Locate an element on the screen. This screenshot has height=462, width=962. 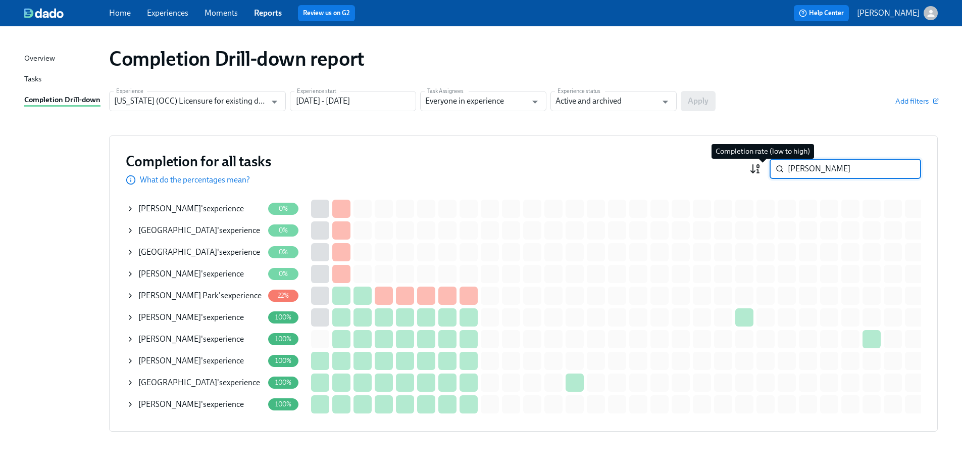
div: Tasks is located at coordinates (33, 79).